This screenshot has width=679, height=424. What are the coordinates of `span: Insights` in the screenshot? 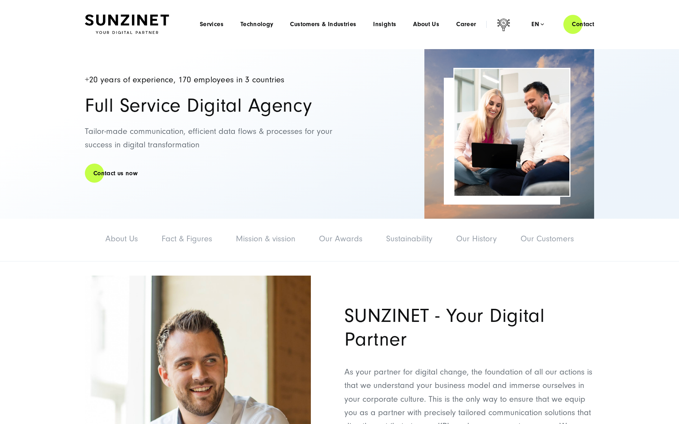 It's located at (384, 24).